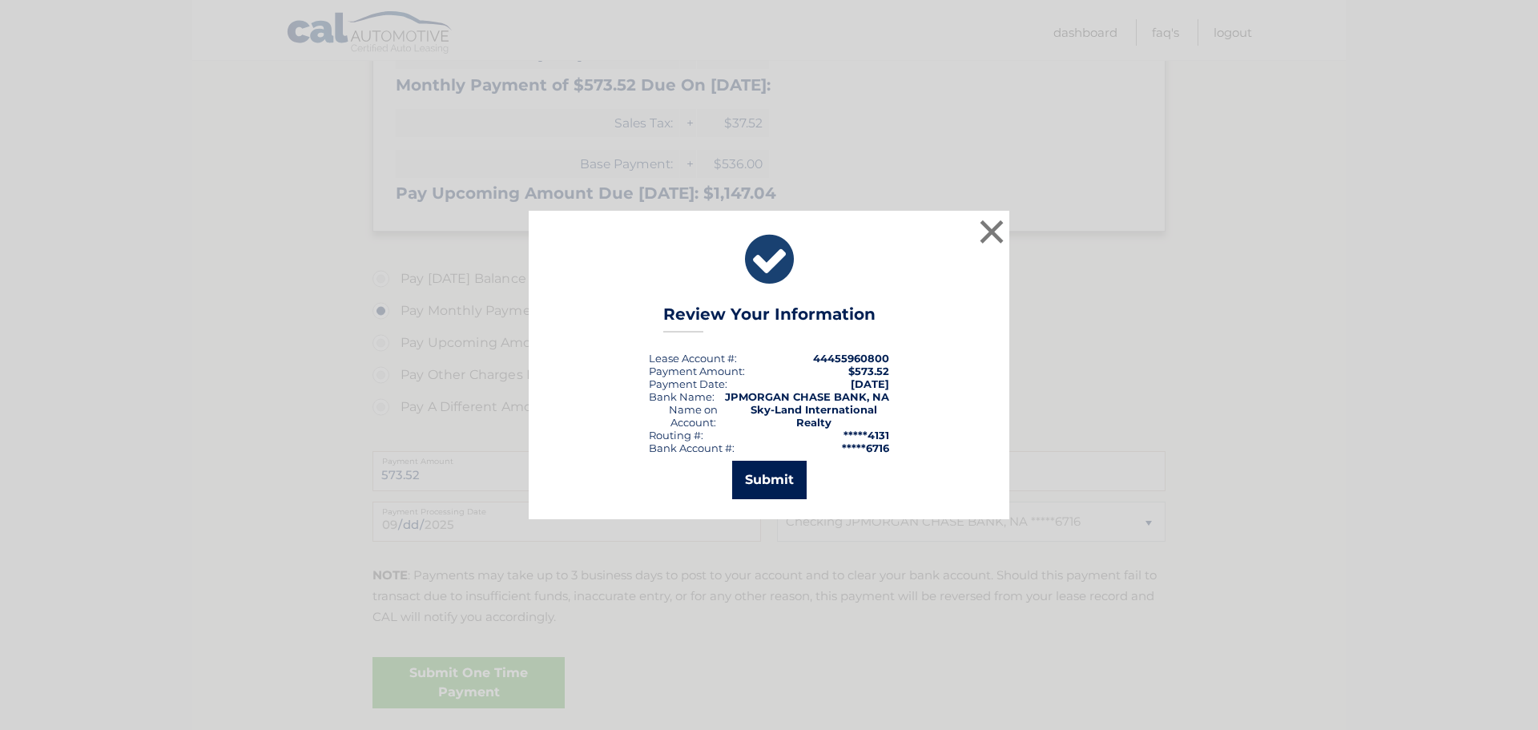 This screenshot has width=1538, height=730. Describe the element at coordinates (676, 435) in the screenshot. I see `div: Routing #:` at that location.